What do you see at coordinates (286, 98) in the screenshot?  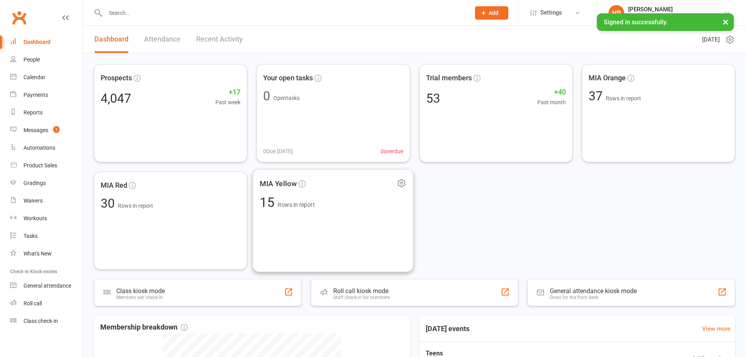 I see `span: Open tasks` at bounding box center [286, 98].